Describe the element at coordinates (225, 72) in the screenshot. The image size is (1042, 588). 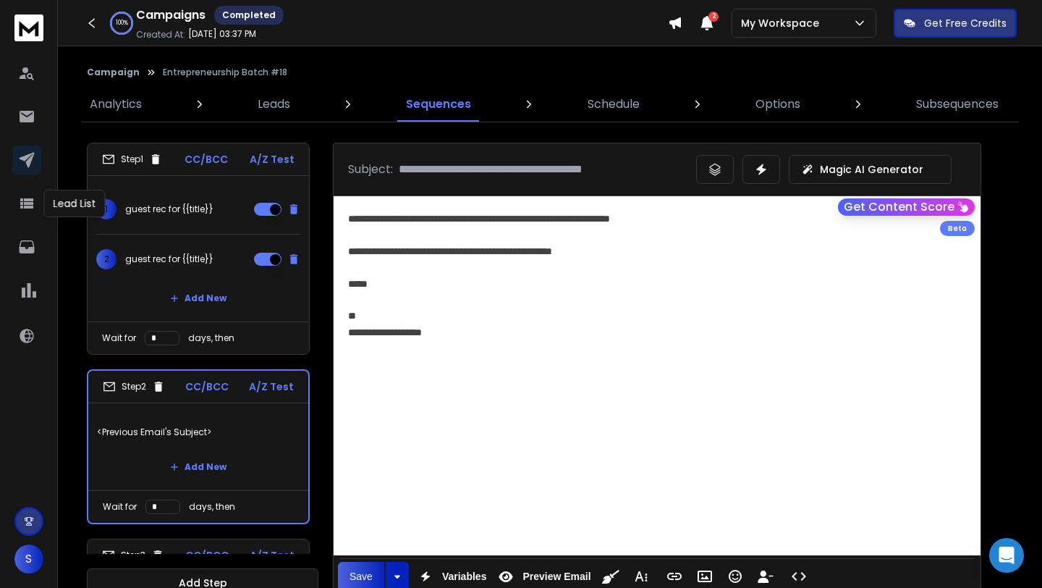
I see `p: Entrepreneurship Batch #18` at that location.